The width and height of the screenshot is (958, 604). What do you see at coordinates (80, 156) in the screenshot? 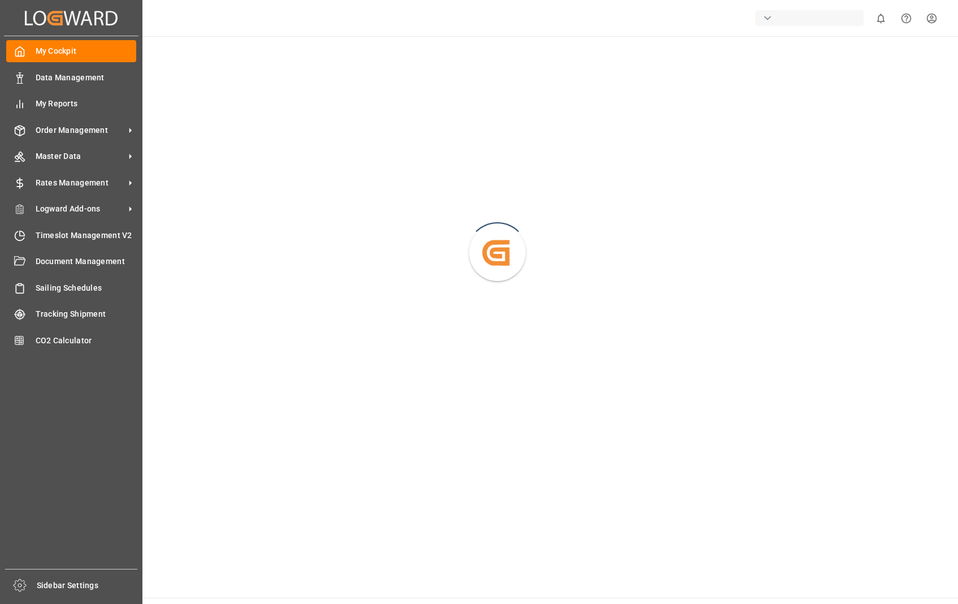
I see `span: Master Data` at bounding box center [80, 156].